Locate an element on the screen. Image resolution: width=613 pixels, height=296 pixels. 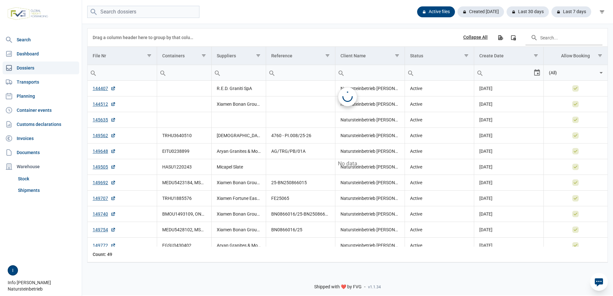
td: 25-BN250866015 is located at coordinates (300, 183).